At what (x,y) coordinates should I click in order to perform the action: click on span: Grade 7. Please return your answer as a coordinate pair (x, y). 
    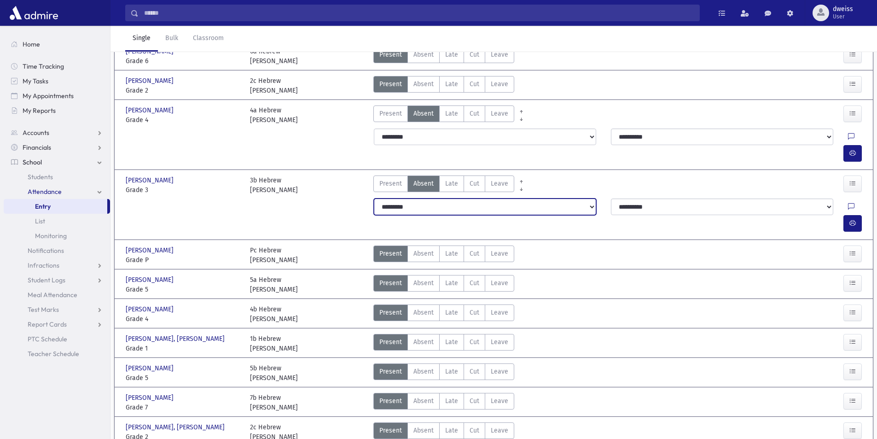
    Looking at the image, I should click on (183, 407).